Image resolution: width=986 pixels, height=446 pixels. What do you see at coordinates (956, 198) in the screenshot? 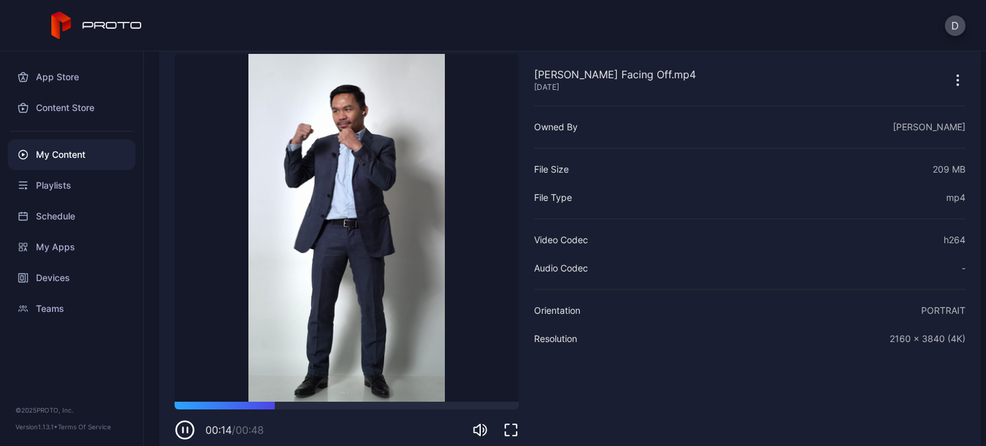
I see `div: mp4` at bounding box center [956, 198].